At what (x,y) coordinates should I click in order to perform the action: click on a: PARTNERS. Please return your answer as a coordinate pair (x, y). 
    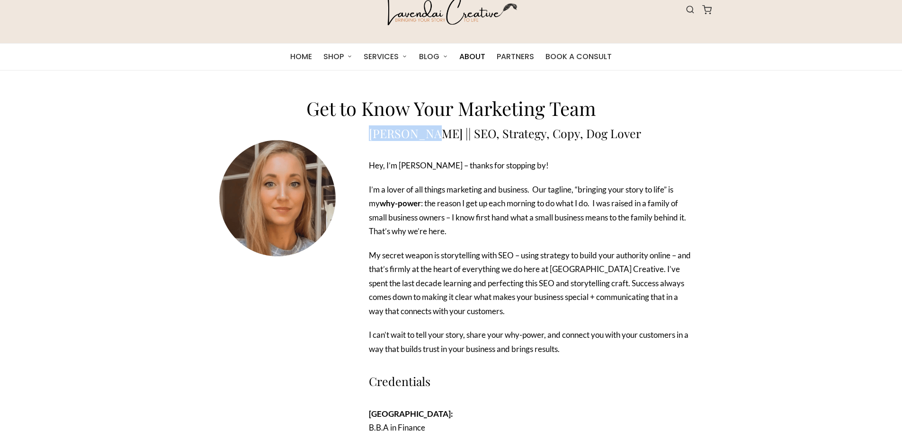
    Looking at the image, I should click on (515, 57).